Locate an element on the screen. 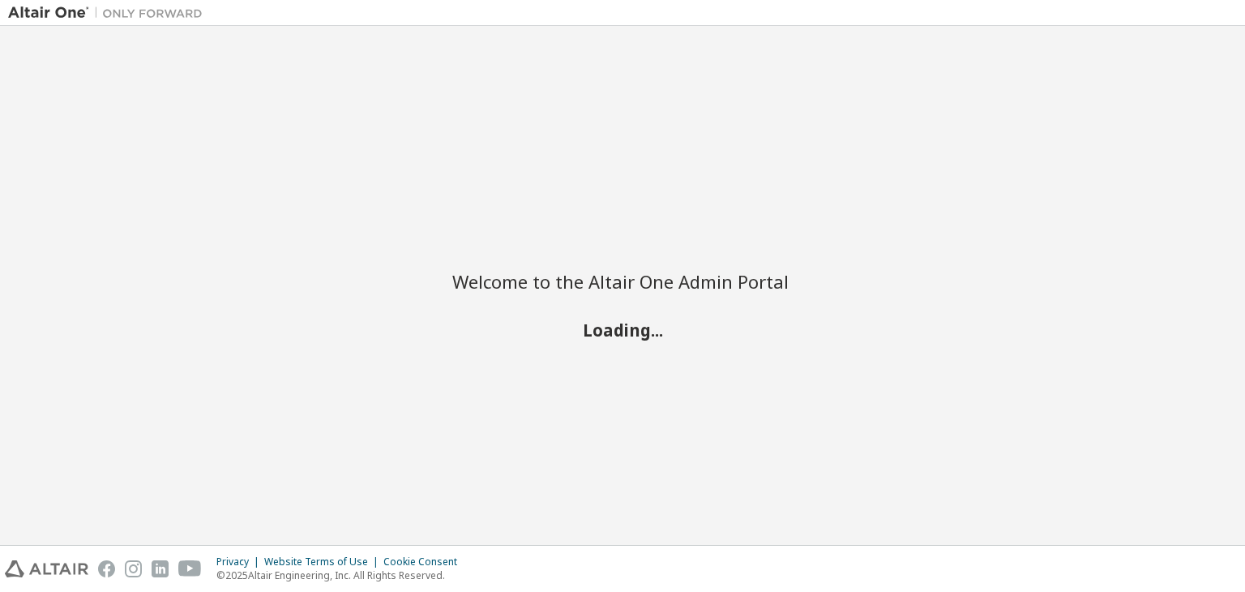 This screenshot has width=1245, height=592. div: Privacy is located at coordinates (240, 562).